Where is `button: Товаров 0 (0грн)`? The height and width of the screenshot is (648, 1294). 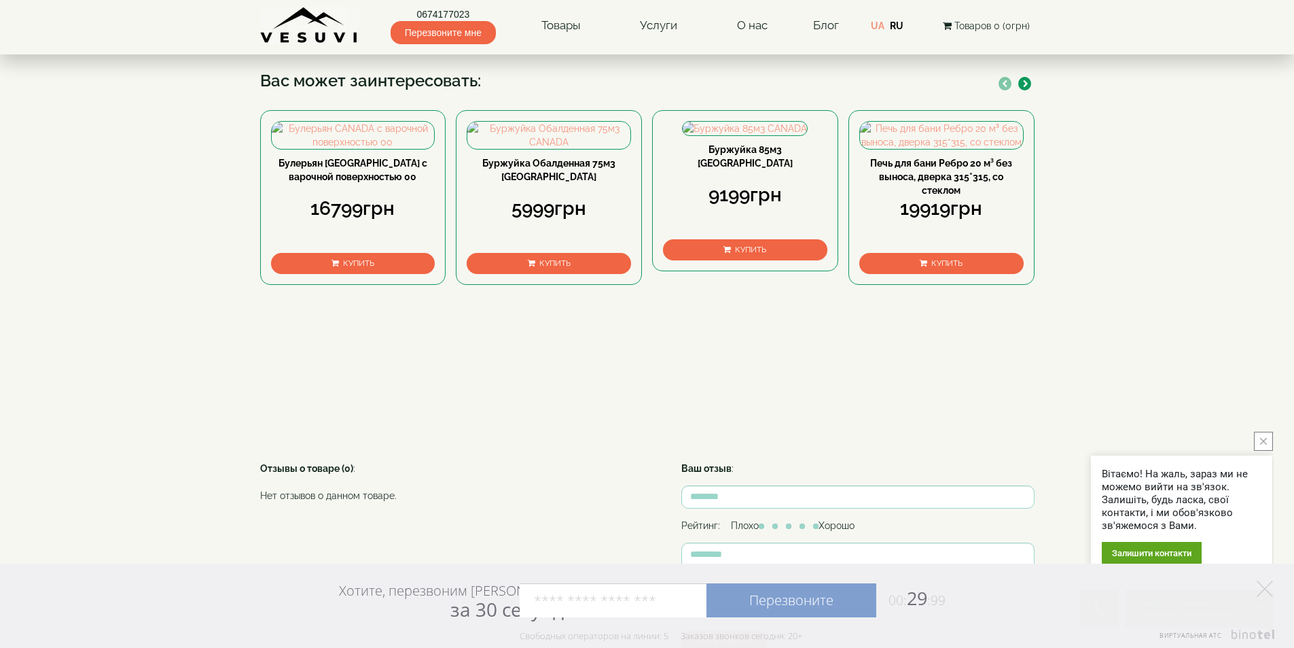
button: Товаров 0 (0грн) is located at coordinates (987, 26).